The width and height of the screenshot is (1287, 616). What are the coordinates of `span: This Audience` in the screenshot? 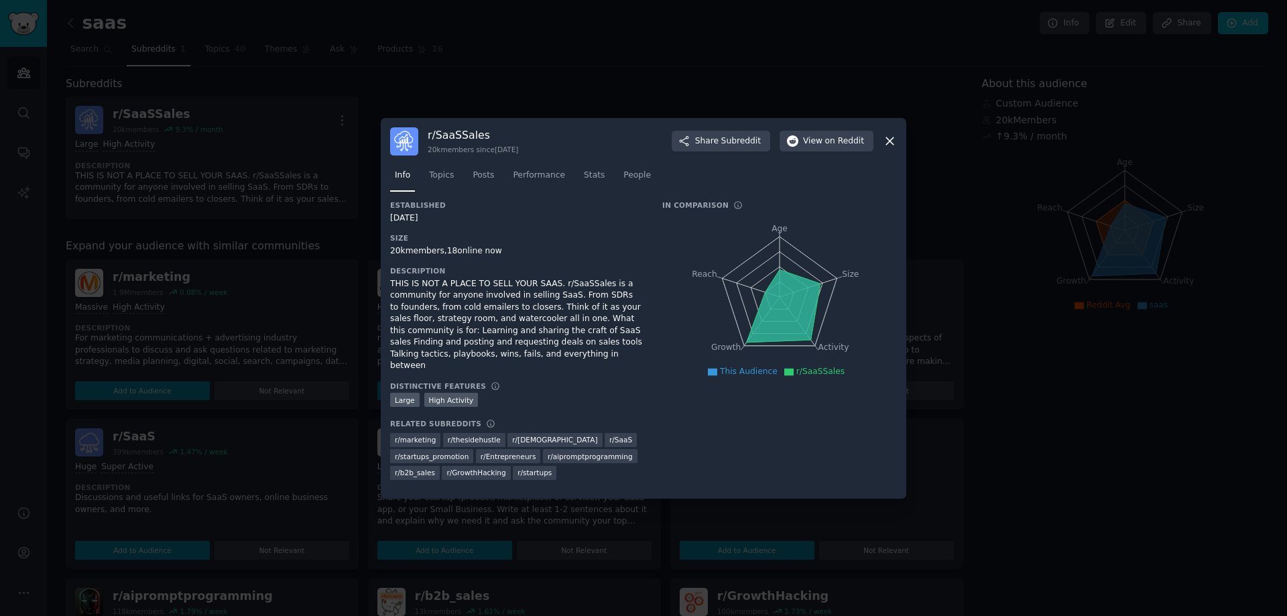 It's located at (749, 371).